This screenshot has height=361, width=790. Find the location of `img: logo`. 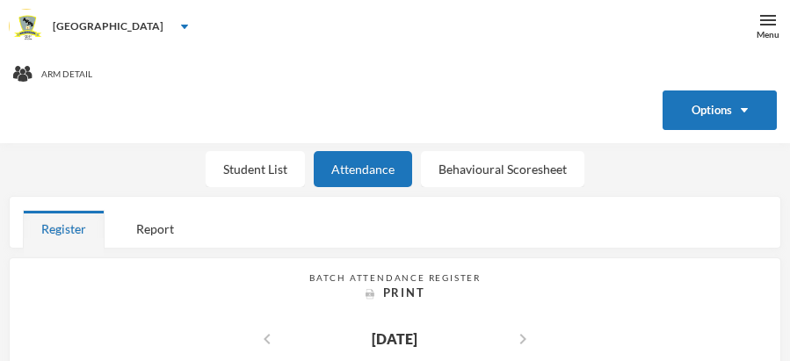

img: logo is located at coordinates (27, 27).